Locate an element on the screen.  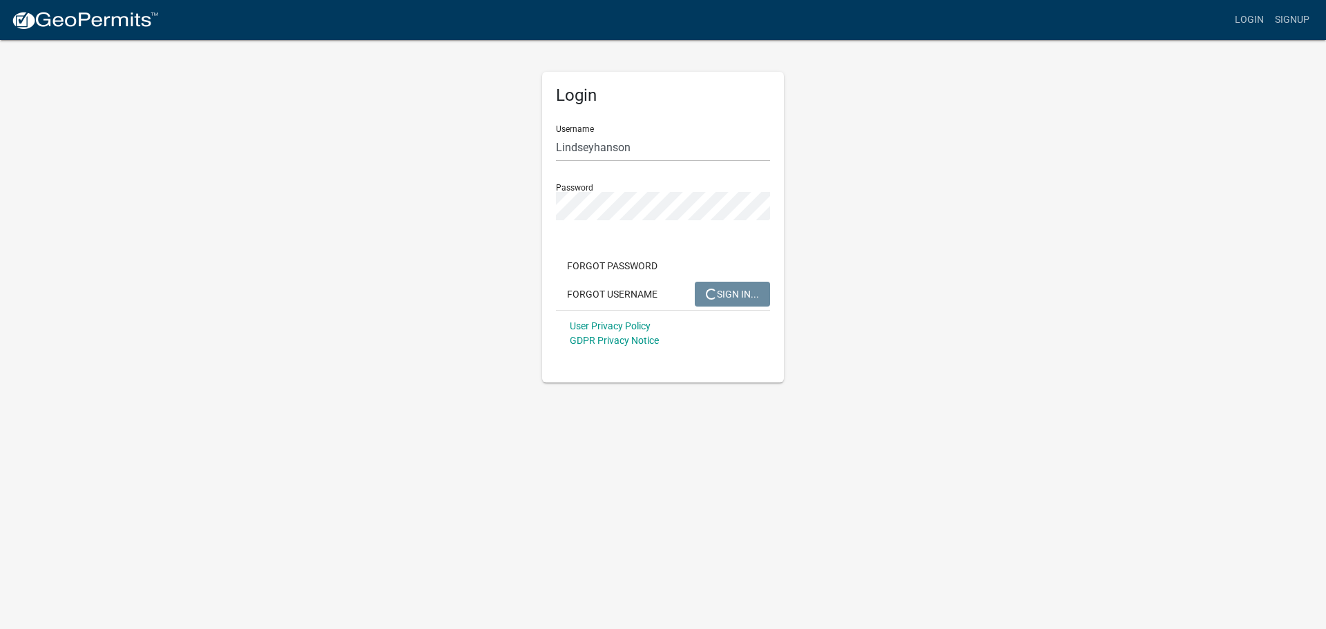
button: SIGN IN... is located at coordinates (732, 294).